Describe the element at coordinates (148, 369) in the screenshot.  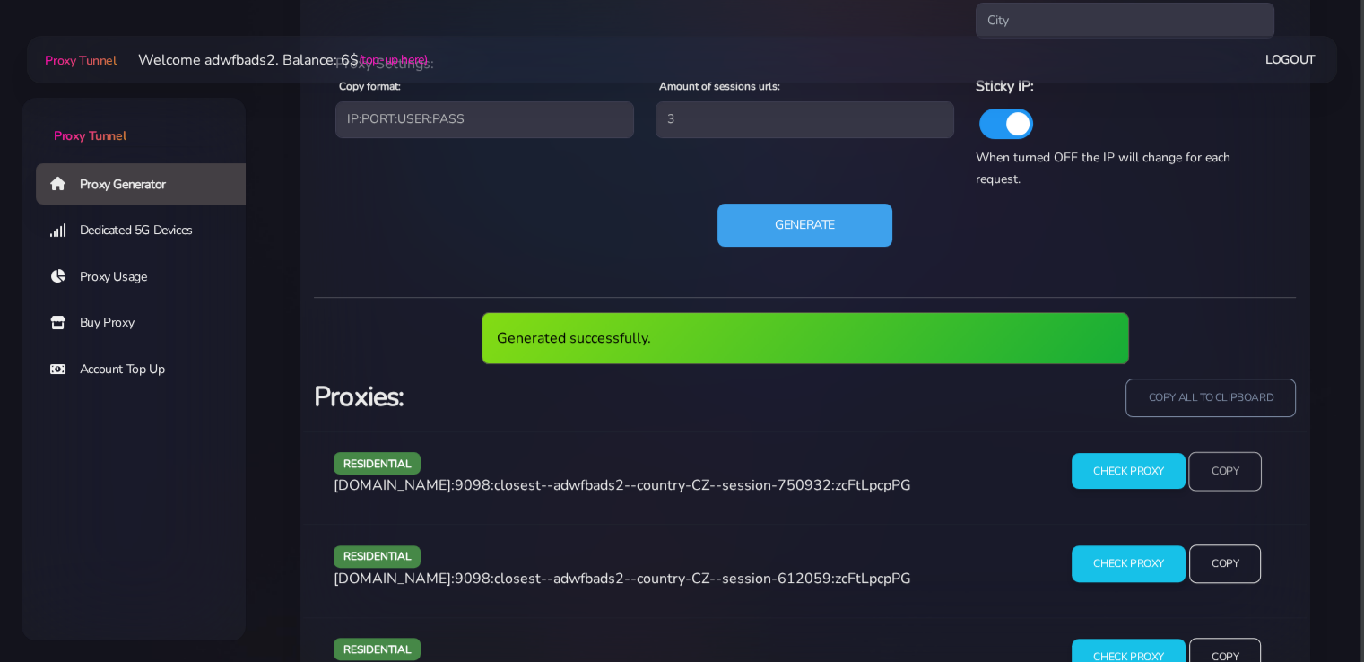
I see `a: Account Top Up` at that location.